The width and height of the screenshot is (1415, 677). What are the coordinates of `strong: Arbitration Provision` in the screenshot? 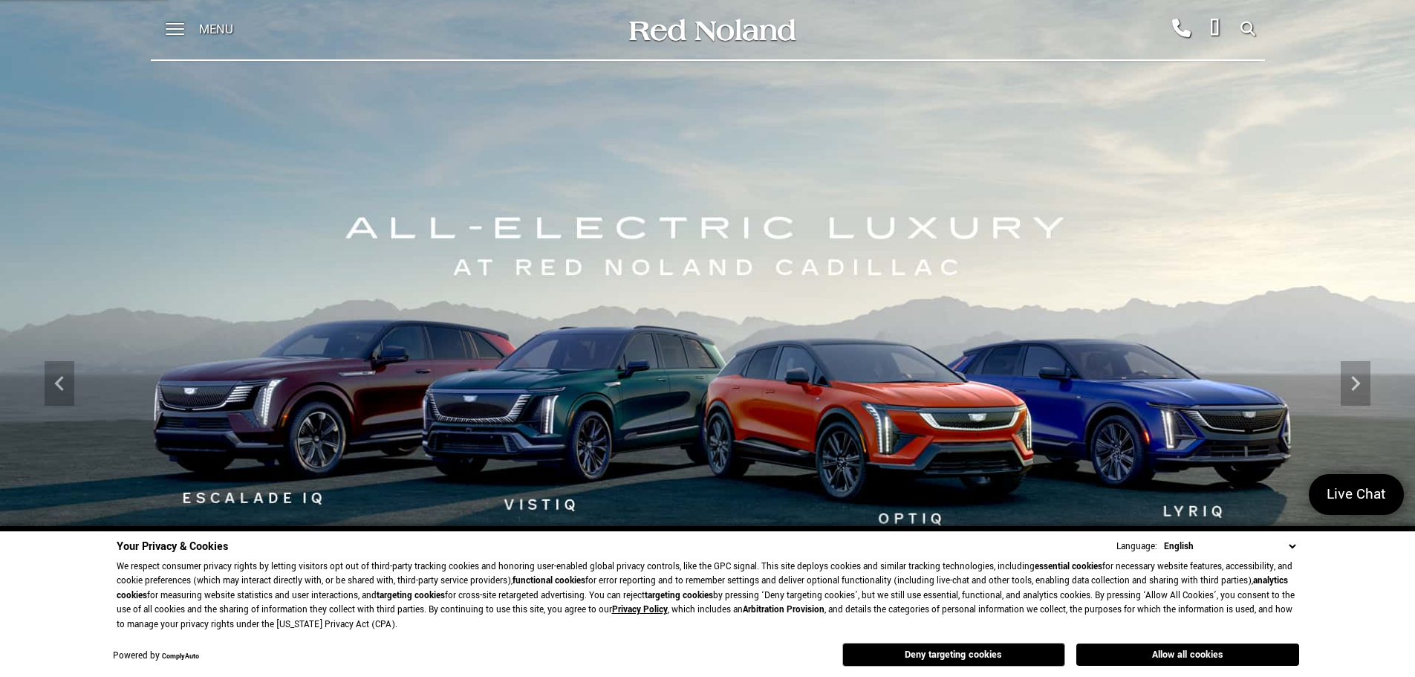 It's located at (783, 609).